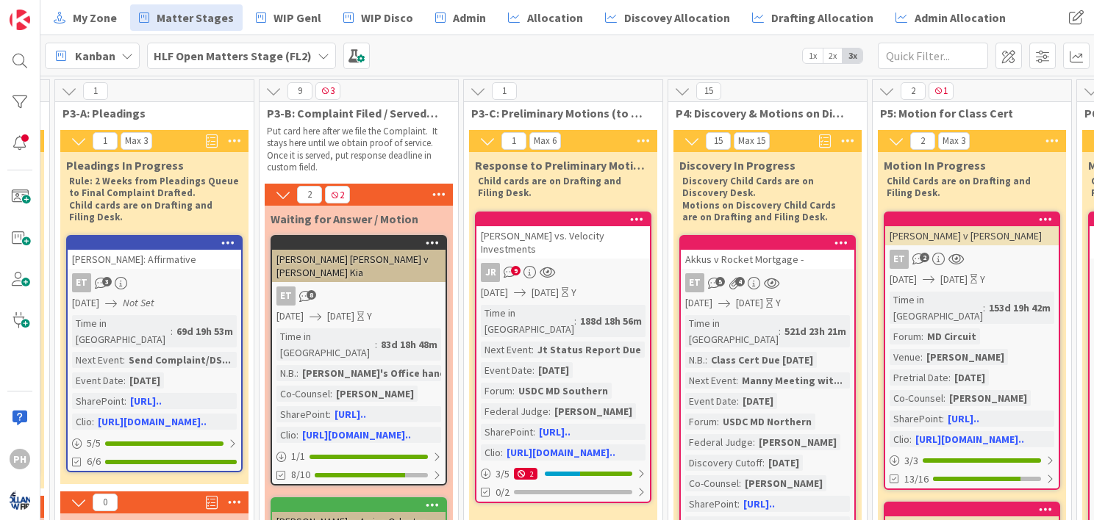  Describe the element at coordinates (822, 18) in the screenshot. I see `span: Drafting Allocation` at that location.